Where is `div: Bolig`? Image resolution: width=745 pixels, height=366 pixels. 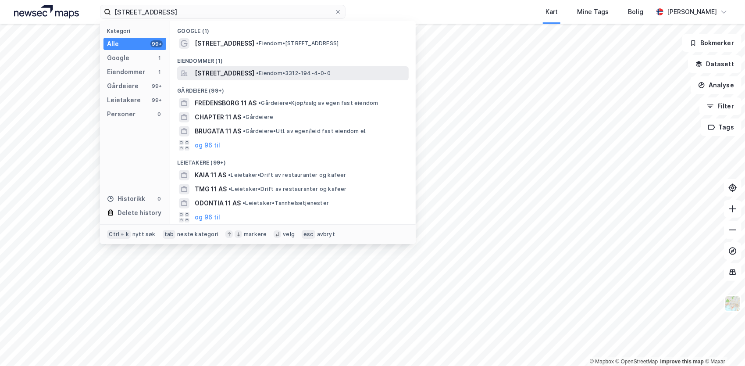
div: Bolig is located at coordinates (636, 12).